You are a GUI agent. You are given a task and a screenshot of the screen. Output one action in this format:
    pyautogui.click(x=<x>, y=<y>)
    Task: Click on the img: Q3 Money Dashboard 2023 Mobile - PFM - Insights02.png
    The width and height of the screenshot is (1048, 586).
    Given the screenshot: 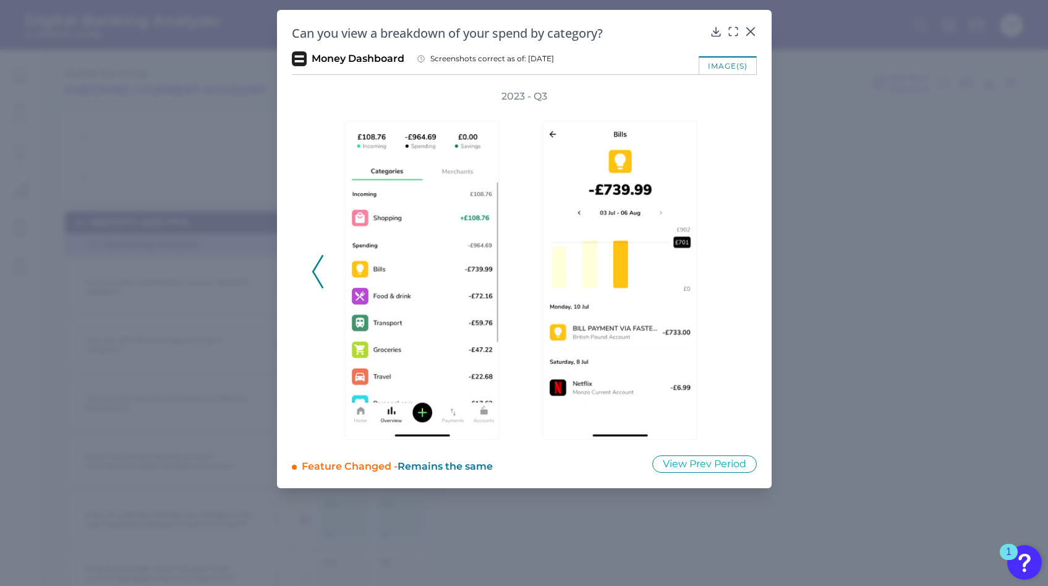 What is the action you would take?
    pyautogui.click(x=422, y=280)
    